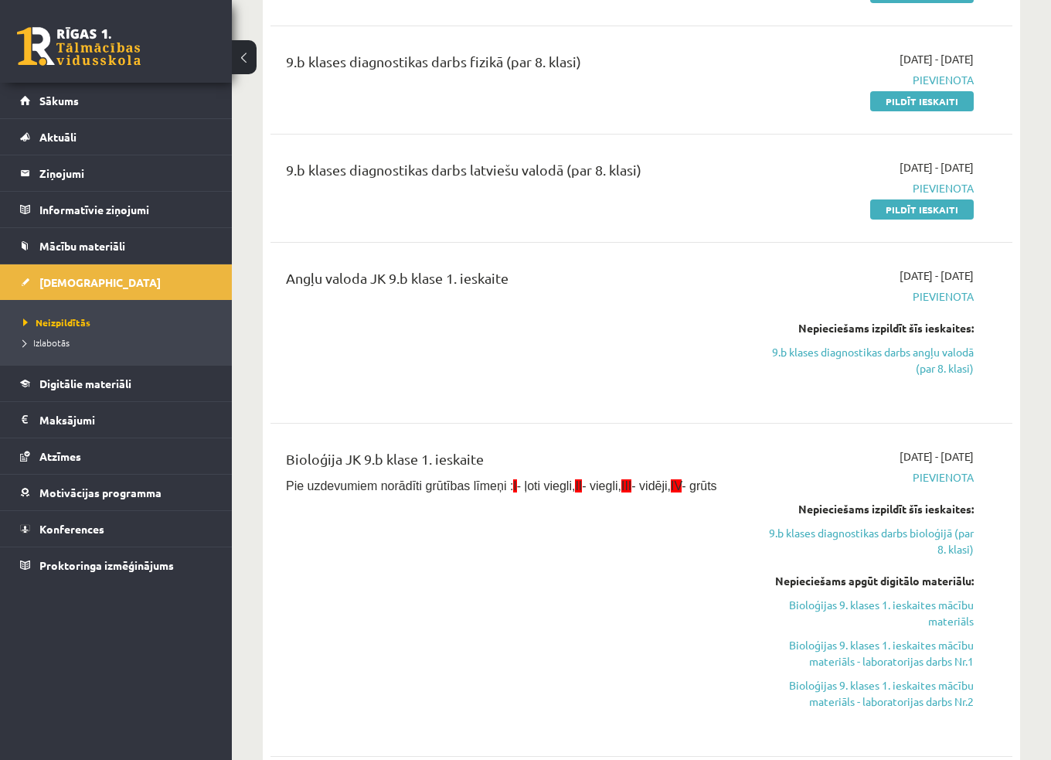 This screenshot has height=760, width=1051. I want to click on a: Mācību materiāli, so click(116, 246).